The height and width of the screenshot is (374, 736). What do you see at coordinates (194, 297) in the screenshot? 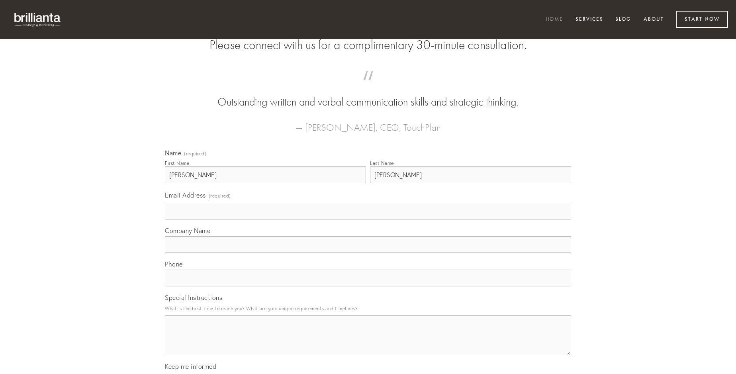
I see `span: Special Instructions` at bounding box center [194, 297].